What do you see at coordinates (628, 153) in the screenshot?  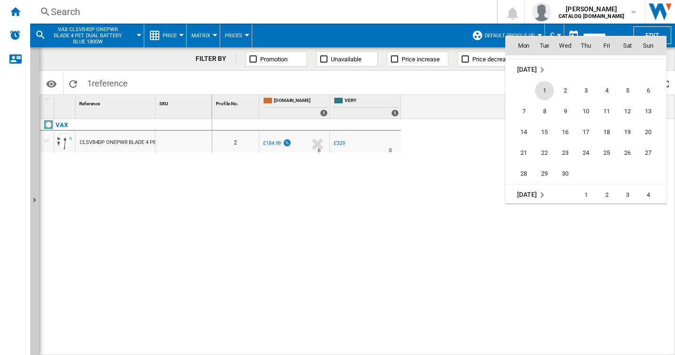 I see `span: 26` at bounding box center [628, 153].